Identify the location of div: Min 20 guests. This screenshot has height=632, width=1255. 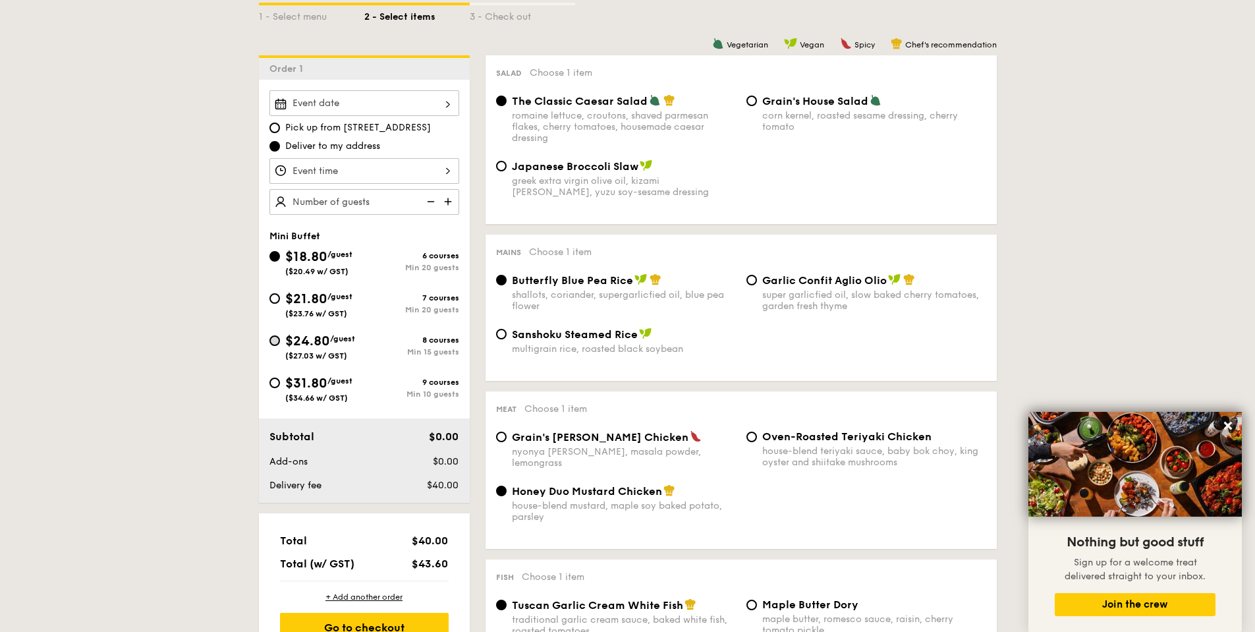
(412, 268).